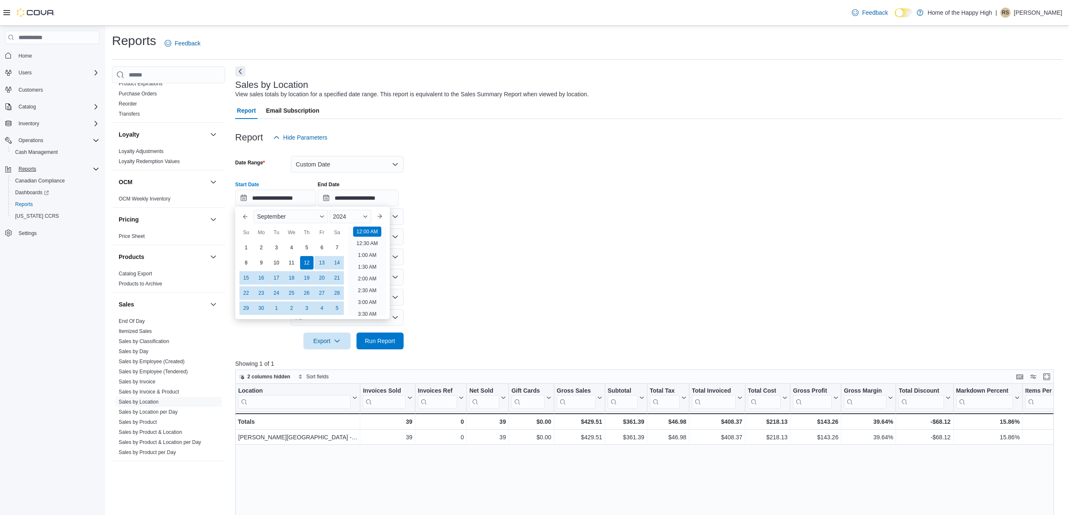 Image resolution: width=1069 pixels, height=515 pixels. I want to click on button: Invoices Sold, so click(387, 398).